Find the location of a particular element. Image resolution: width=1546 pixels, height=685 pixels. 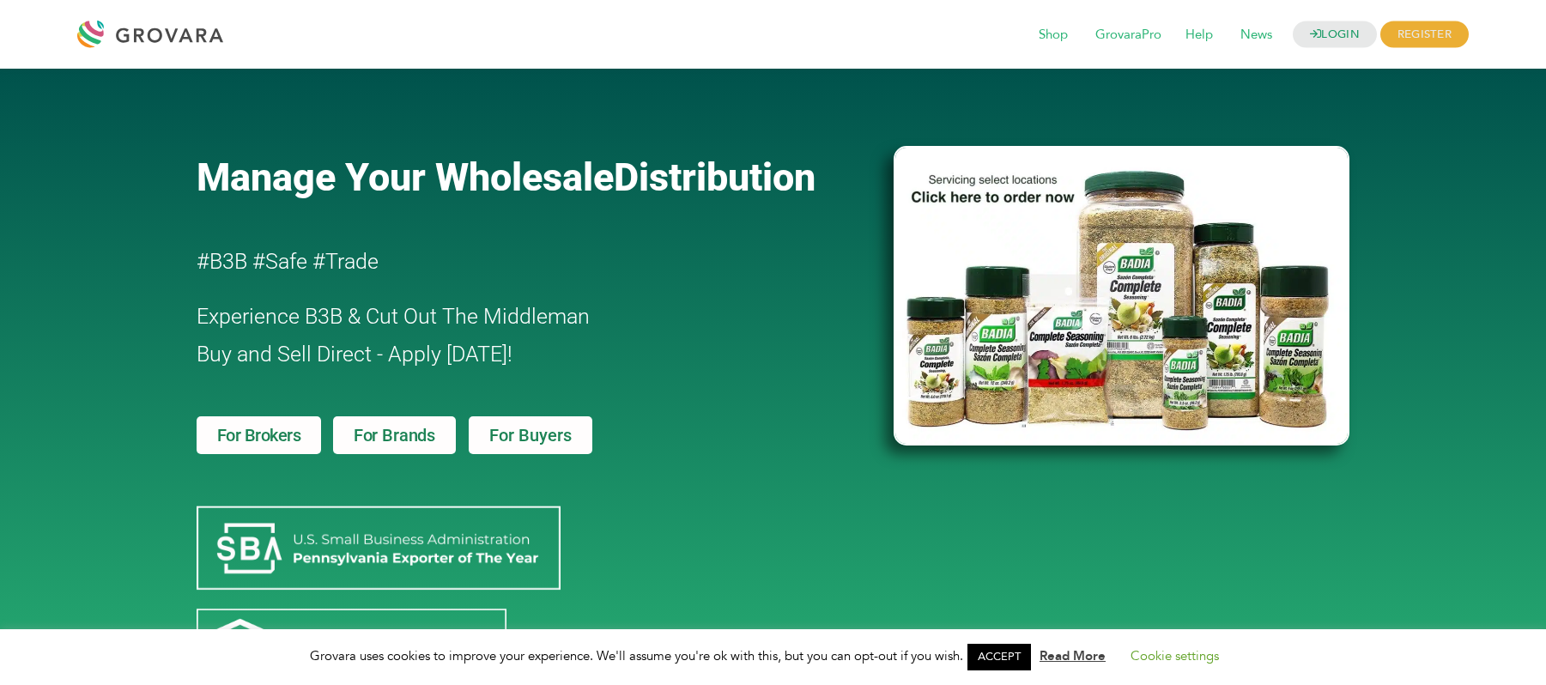

span: Manage Your Wholesale is located at coordinates (405, 177).